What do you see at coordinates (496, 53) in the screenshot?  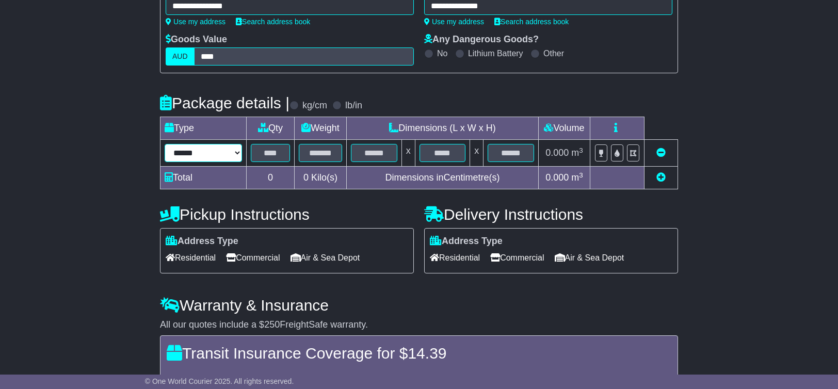 I see `label: Lithium Battery` at bounding box center [496, 53].